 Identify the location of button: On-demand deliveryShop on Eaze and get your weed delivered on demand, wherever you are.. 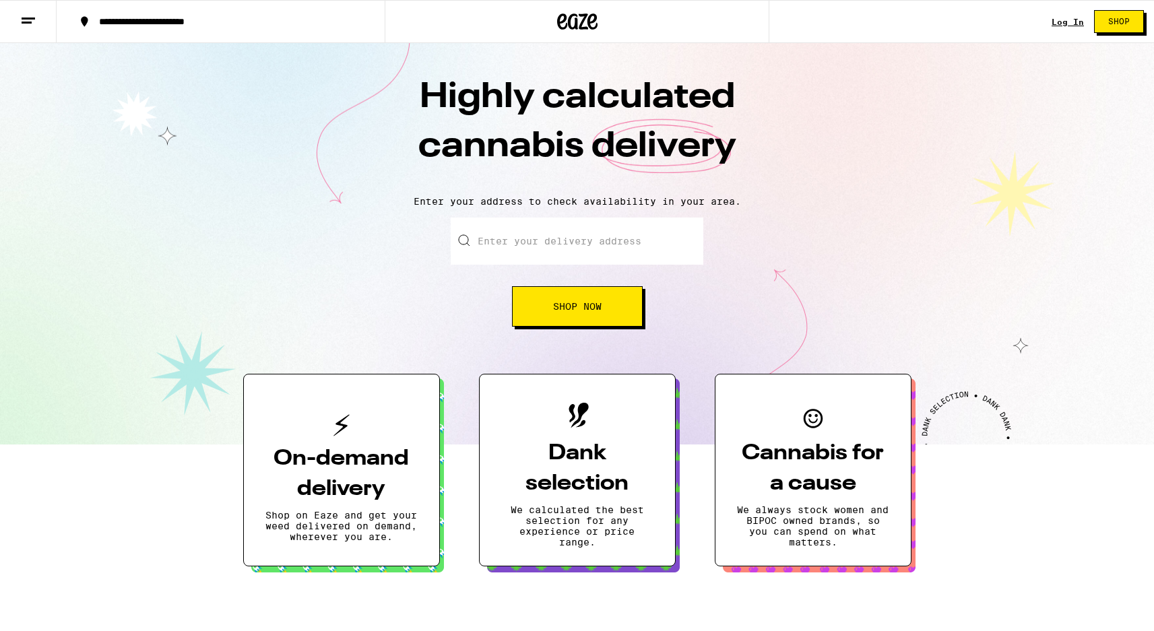
(342, 470).